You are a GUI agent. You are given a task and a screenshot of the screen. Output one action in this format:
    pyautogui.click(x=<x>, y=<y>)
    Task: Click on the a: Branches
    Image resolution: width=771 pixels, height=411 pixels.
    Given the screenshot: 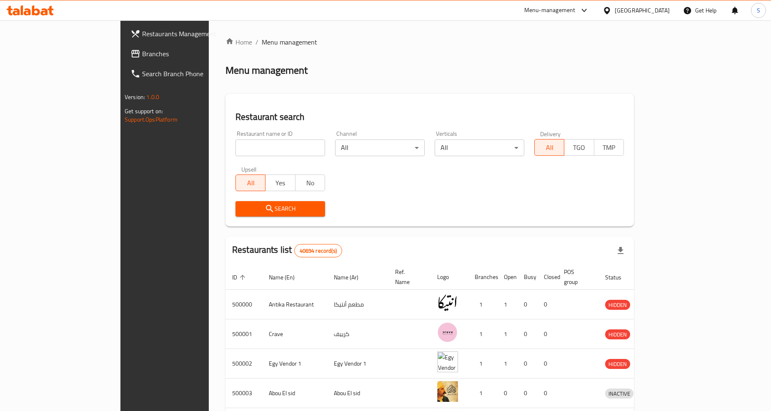 What is the action you would take?
    pyautogui.click(x=186, y=54)
    